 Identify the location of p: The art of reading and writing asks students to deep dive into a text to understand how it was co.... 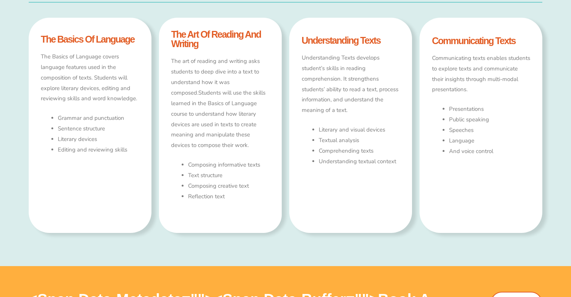
(220, 103).